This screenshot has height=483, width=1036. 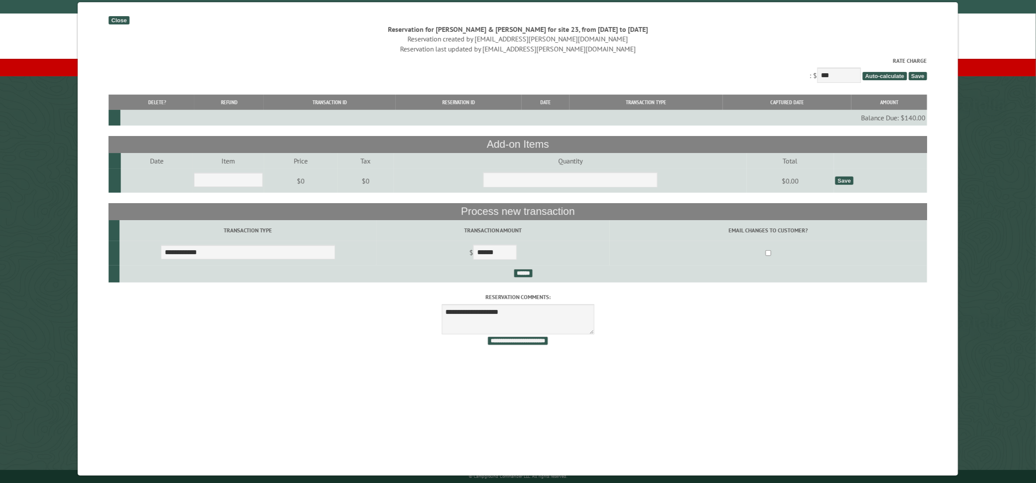 I want to click on label: Rate Charge, so click(x=518, y=61).